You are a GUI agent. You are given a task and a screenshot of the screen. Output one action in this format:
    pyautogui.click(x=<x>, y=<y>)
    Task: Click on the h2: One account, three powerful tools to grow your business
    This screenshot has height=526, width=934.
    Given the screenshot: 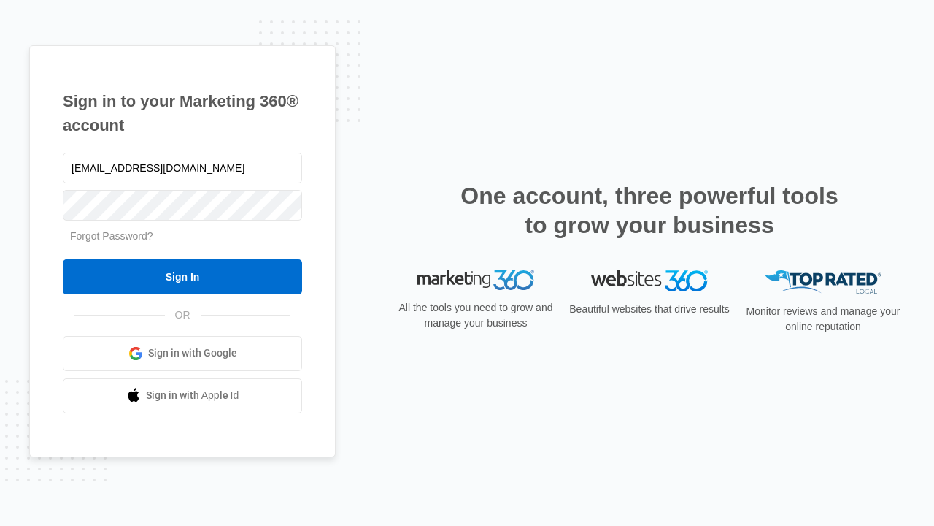 What is the action you would take?
    pyautogui.click(x=650, y=210)
    